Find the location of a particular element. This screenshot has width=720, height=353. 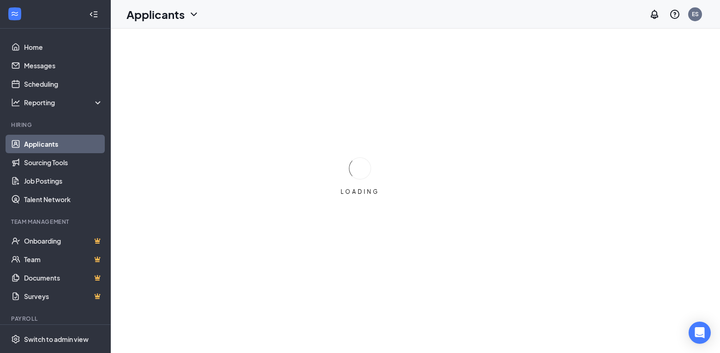

svg: QuestionInfo is located at coordinates (675, 14).